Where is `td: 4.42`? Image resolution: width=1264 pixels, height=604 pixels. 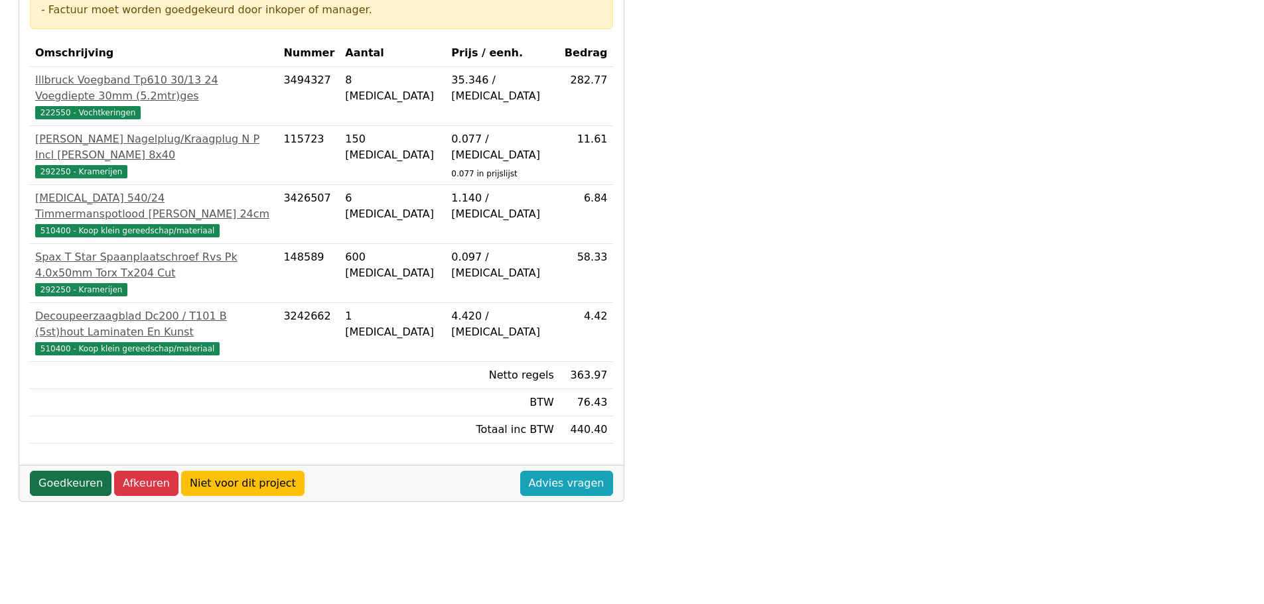
td: 4.42 is located at coordinates (586, 332).